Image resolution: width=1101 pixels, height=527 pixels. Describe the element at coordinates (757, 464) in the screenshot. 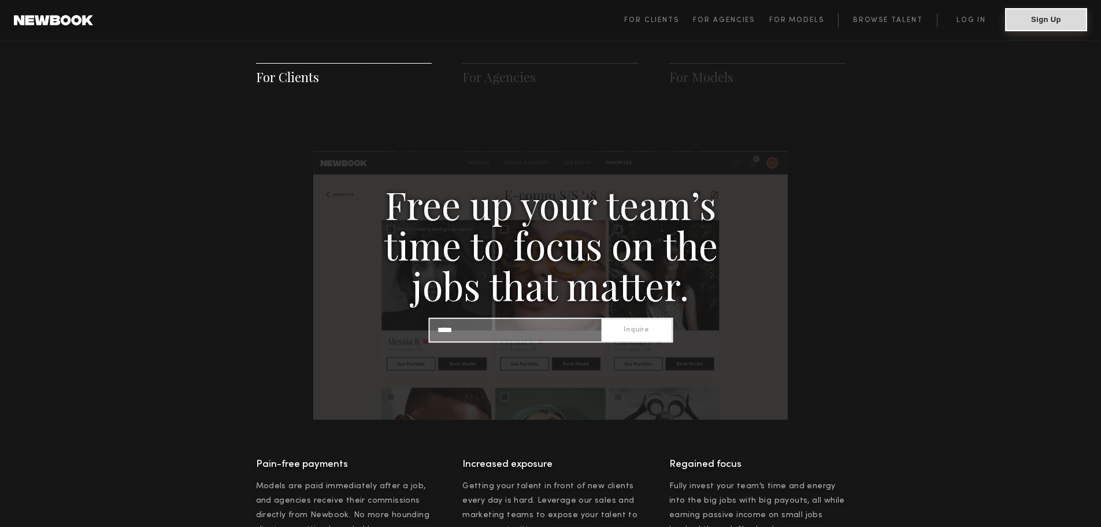

I see `h4: Regained focus` at that location.